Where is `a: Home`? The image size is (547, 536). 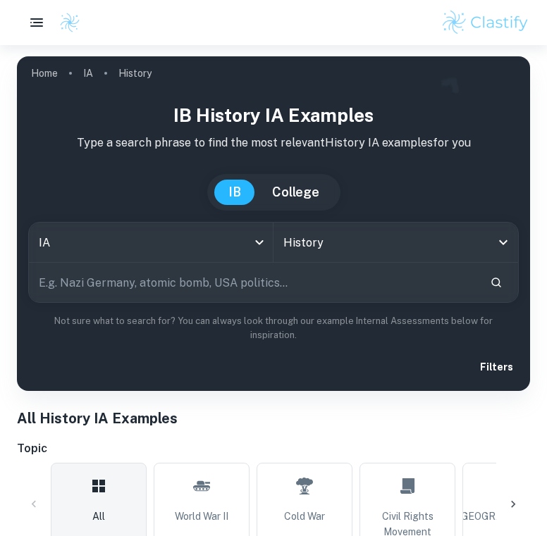 a: Home is located at coordinates (44, 73).